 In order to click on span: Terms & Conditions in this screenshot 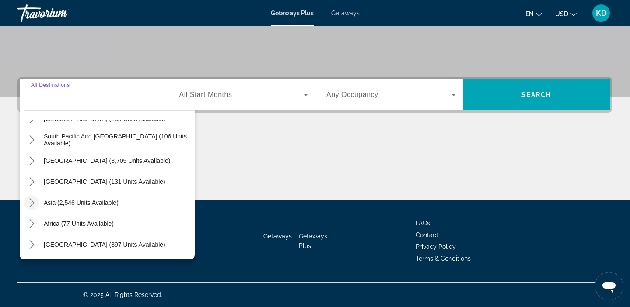, I will do `click(443, 259)`.